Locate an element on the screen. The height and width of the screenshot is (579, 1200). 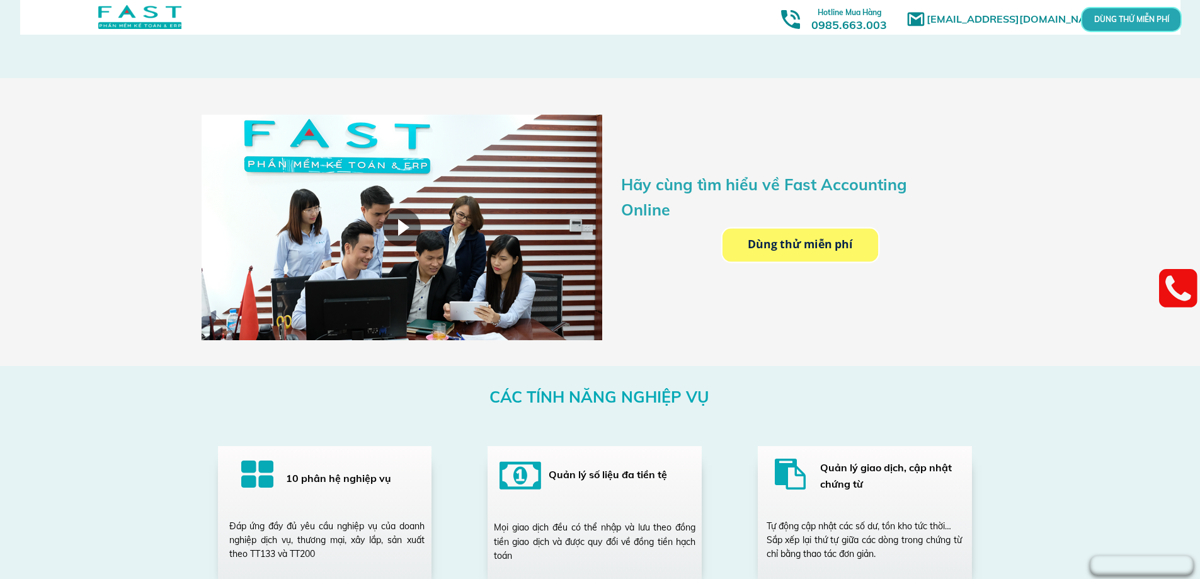
h3: CÁC TÍNH NĂNG NGHIỆP VỤ is located at coordinates (600, 397).